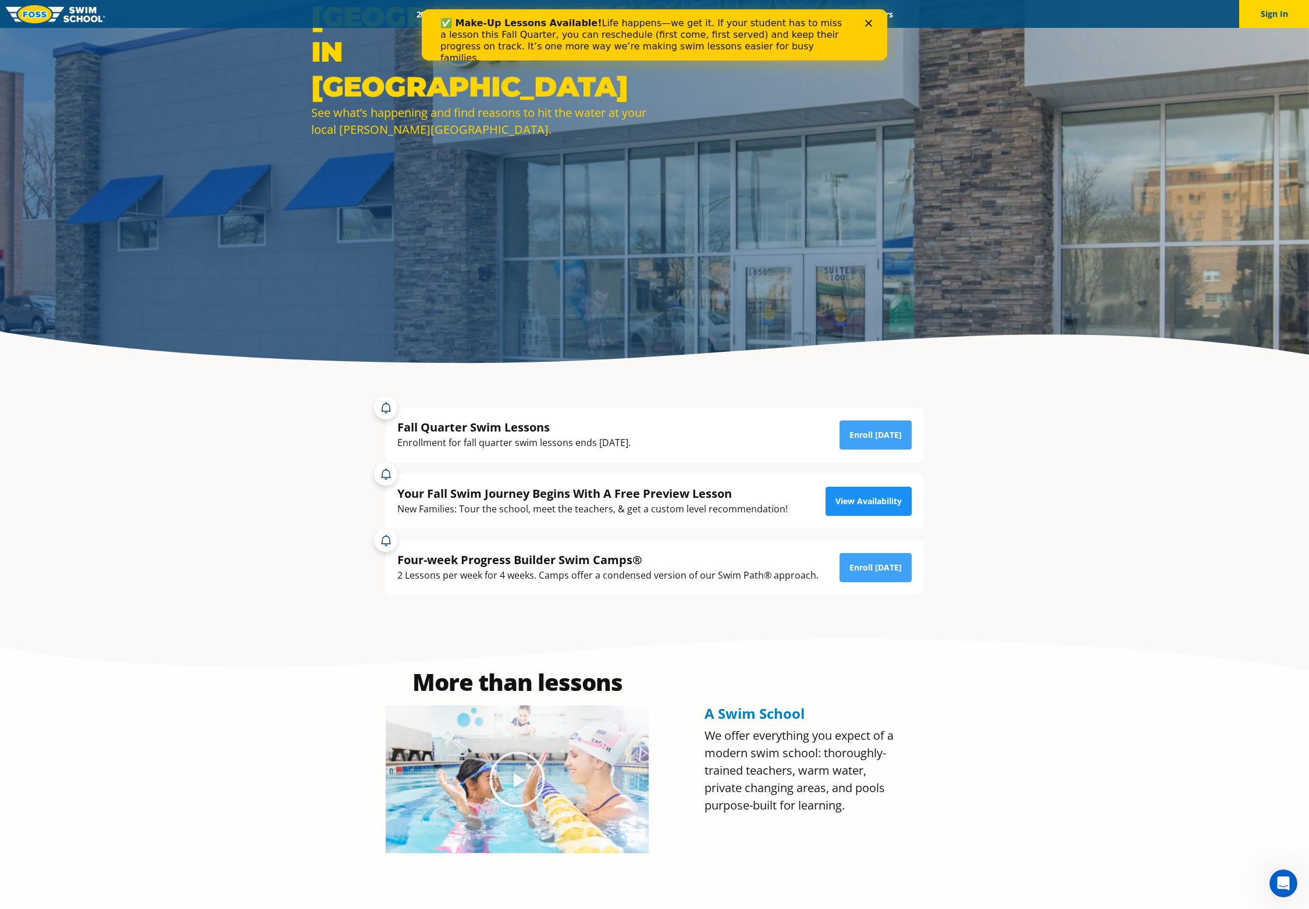 The width and height of the screenshot is (1309, 909). Describe the element at coordinates (449, 14) in the screenshot. I see `div: Close` at that location.